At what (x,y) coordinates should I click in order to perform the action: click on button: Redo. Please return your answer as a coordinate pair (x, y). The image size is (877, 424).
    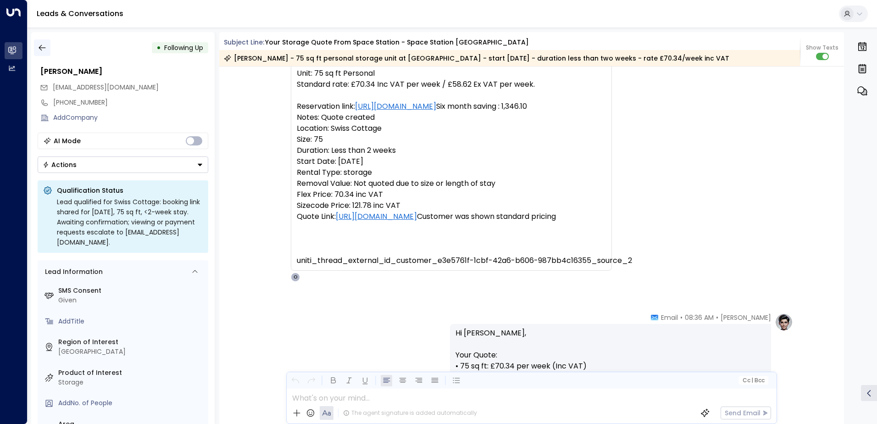
    Looking at the image, I should click on (311, 380).